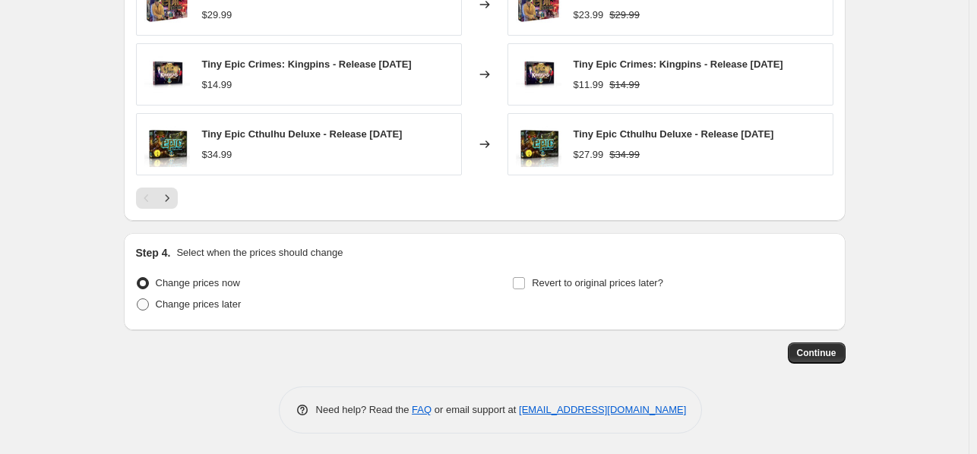 This screenshot has width=977, height=454. Describe the element at coordinates (364, 410) in the screenshot. I see `span: Need help? Read the` at that location.